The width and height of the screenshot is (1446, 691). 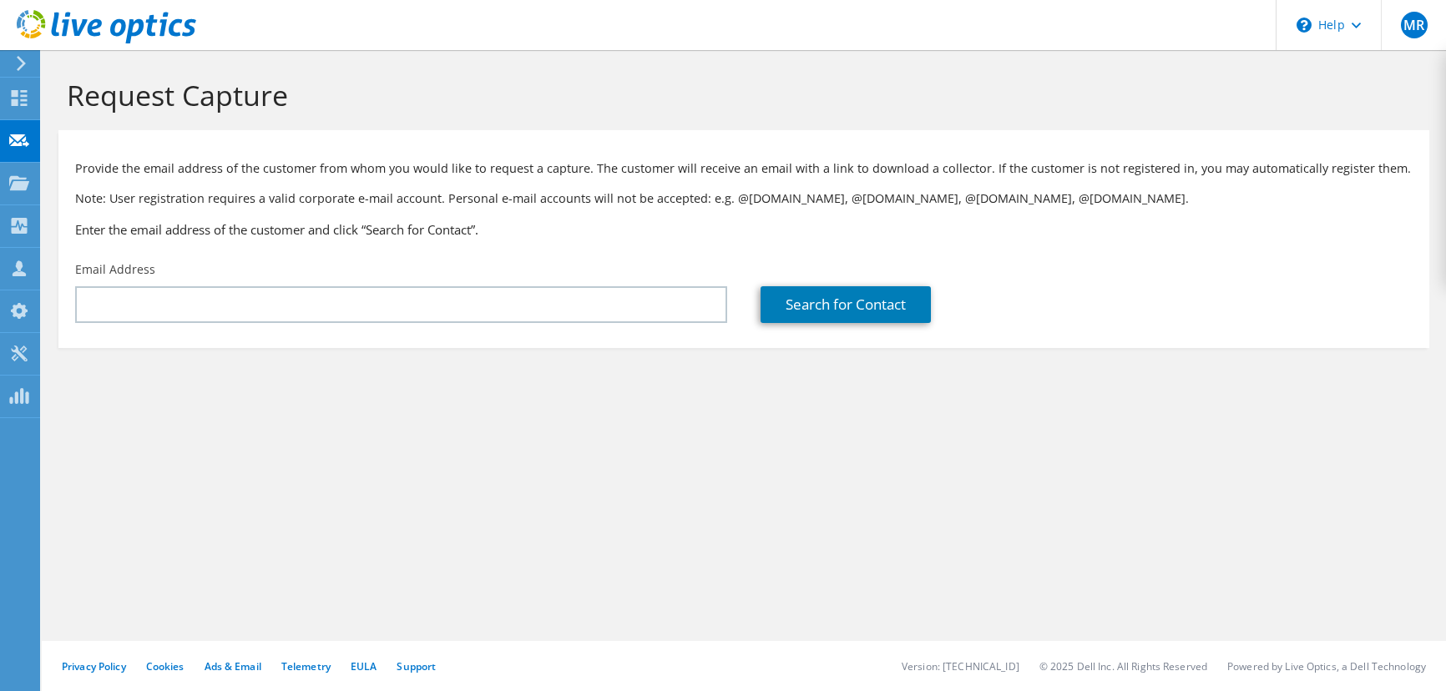 What do you see at coordinates (115, 270) in the screenshot?
I see `label: Email Address` at bounding box center [115, 270].